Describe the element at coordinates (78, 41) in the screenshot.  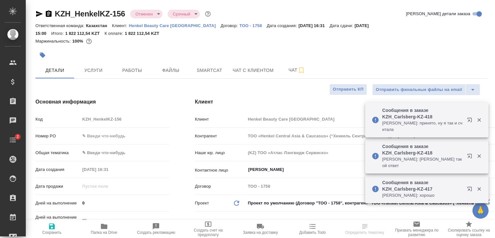
I see `p: 100%` at that location.